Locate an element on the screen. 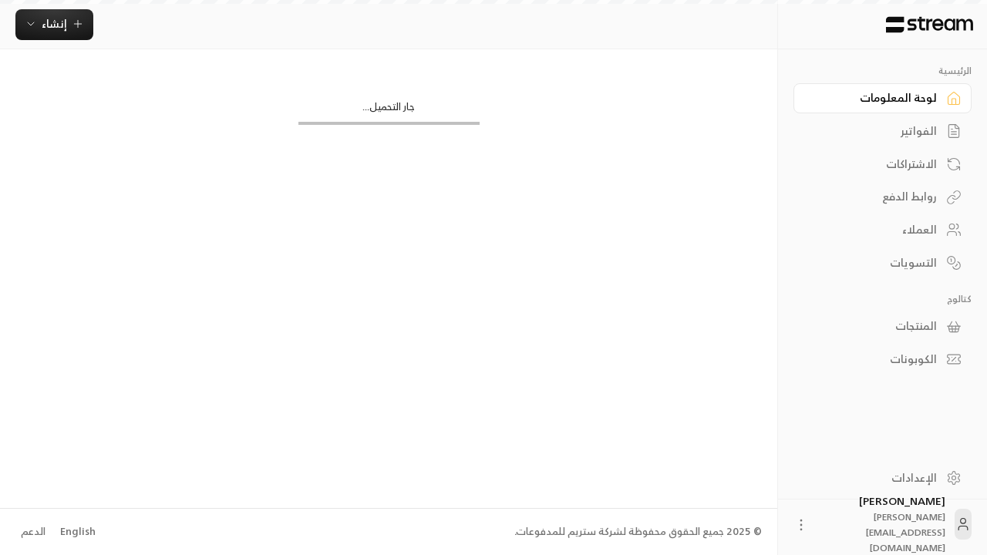 This screenshot has height=555, width=987. p: الرئيسية is located at coordinates (882, 71).